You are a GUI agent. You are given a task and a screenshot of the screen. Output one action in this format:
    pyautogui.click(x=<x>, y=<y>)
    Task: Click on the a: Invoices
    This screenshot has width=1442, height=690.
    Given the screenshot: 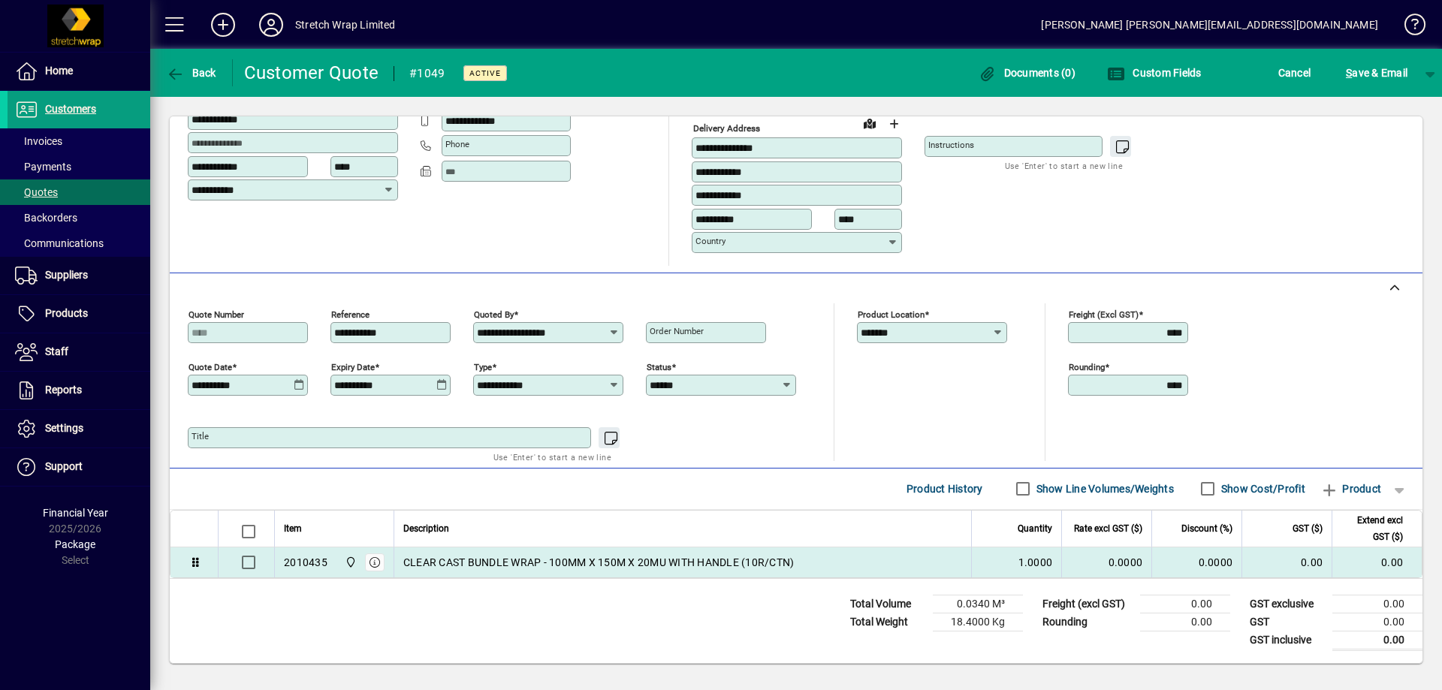 What is the action you would take?
    pyautogui.click(x=79, y=141)
    